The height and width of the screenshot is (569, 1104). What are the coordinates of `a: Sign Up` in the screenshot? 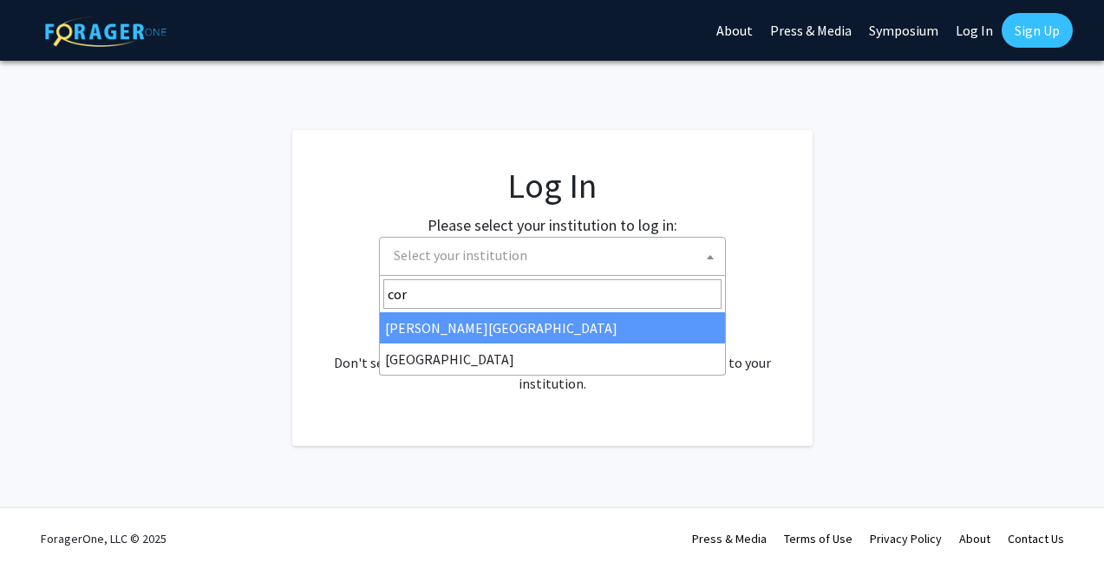 It's located at (1038, 30).